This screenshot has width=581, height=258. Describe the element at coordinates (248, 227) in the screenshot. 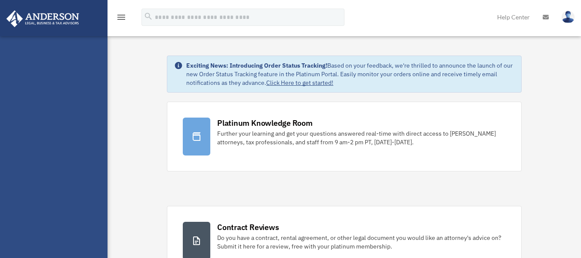

I see `div: Contract Reviews` at that location.